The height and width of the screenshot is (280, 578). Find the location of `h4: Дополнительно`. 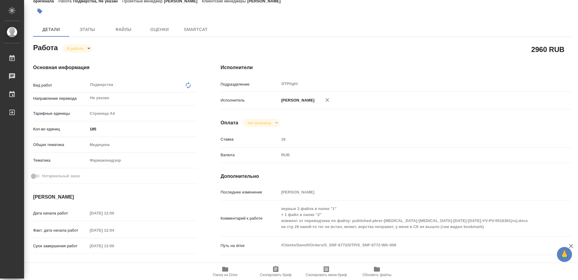

h4: Дополнительно is located at coordinates (396, 177).